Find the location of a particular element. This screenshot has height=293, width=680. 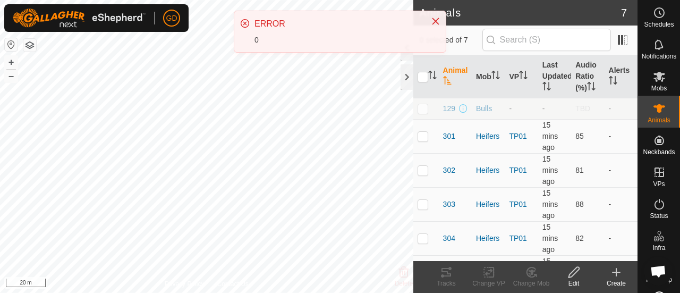

div: Tracks is located at coordinates (446, 283).